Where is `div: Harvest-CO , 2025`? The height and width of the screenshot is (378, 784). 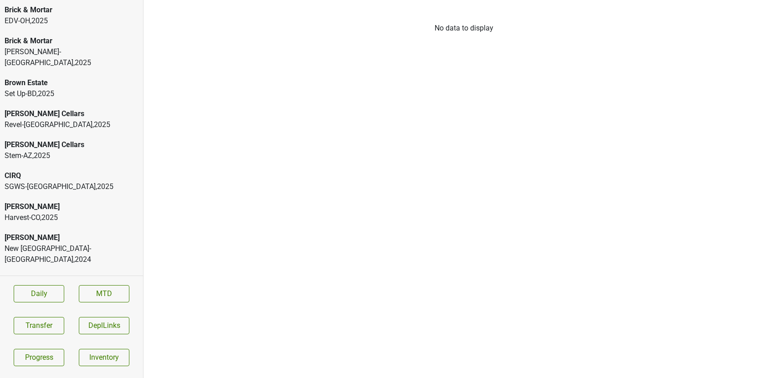
div: Harvest-CO , 2025 is located at coordinates (72, 218).